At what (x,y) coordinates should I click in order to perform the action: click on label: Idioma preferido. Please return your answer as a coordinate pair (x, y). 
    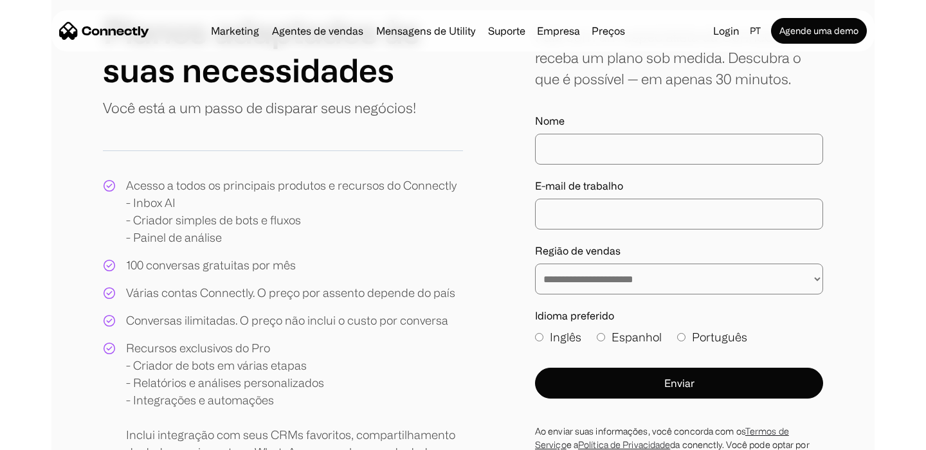
    Looking at the image, I should click on (679, 316).